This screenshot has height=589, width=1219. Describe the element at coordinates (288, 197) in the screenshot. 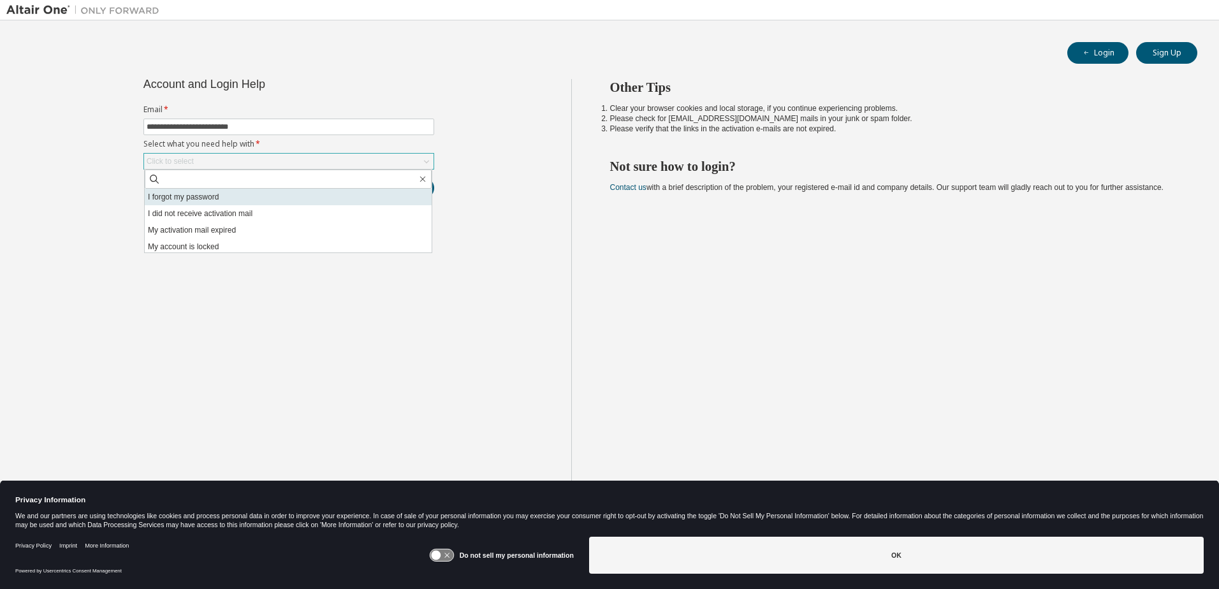

I see `li: I forgot my password` at that location.